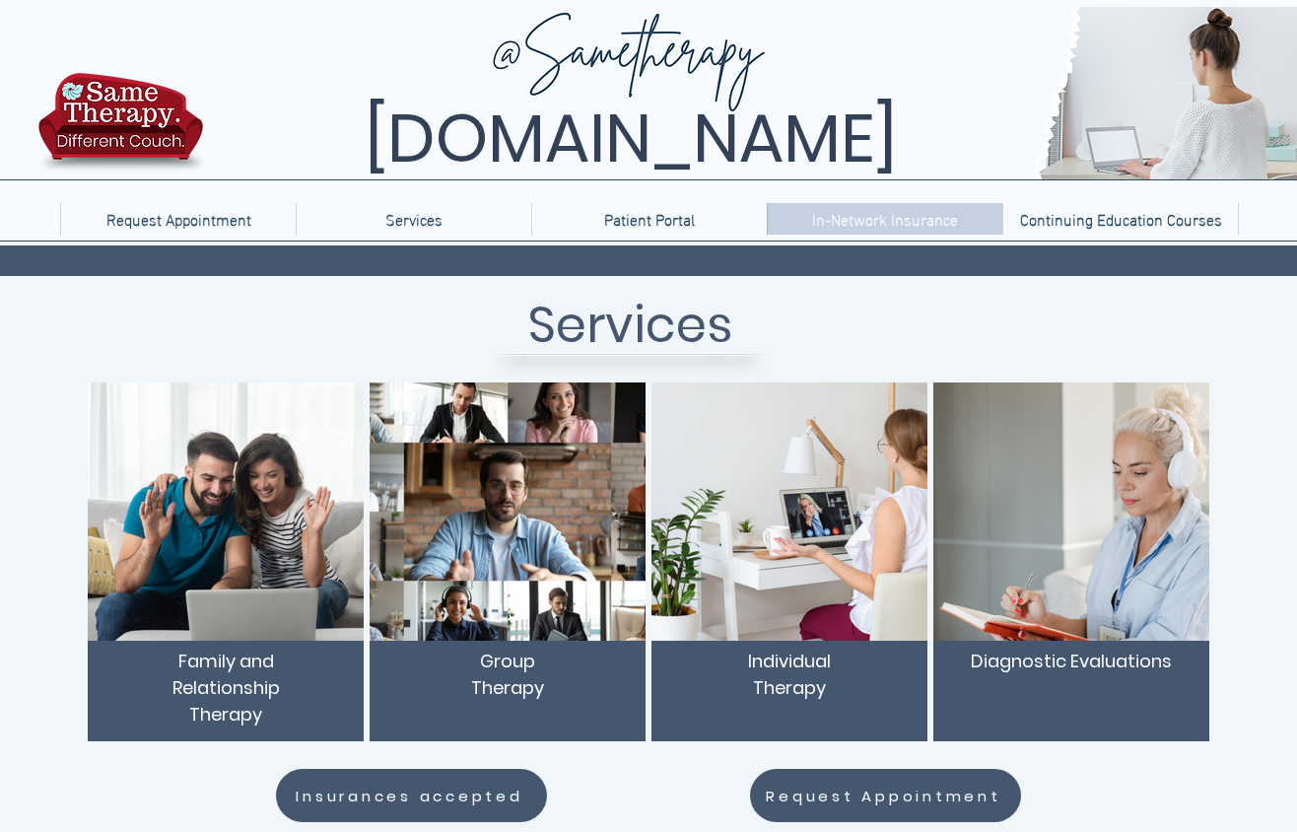  What do you see at coordinates (414, 219) in the screenshot?
I see `p: Services` at bounding box center [414, 219].